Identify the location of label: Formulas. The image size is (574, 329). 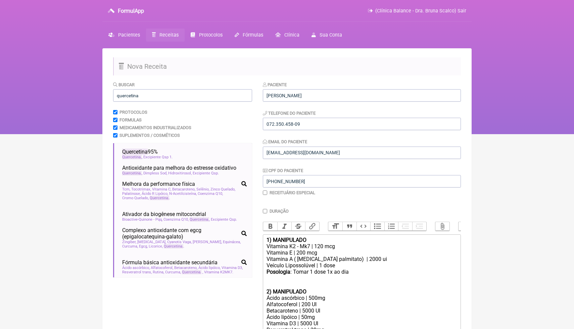
(131, 120).